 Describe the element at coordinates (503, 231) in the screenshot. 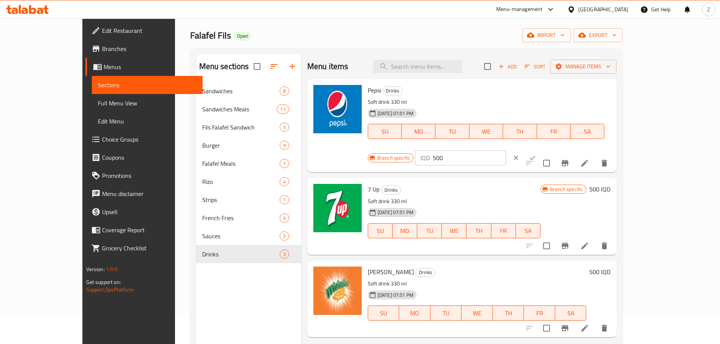

I see `button: FR` at that location.